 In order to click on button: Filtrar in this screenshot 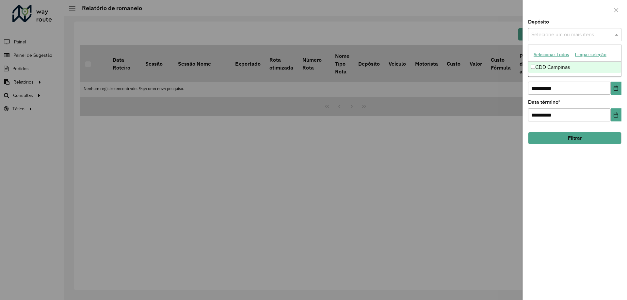, I will do `click(575, 138)`.